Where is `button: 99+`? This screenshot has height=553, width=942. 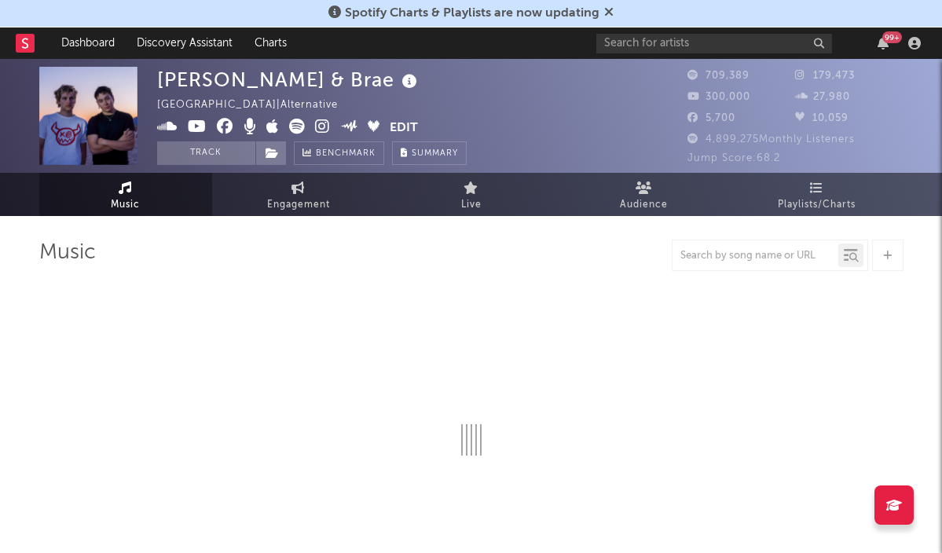
button: 99+ is located at coordinates (883, 43).